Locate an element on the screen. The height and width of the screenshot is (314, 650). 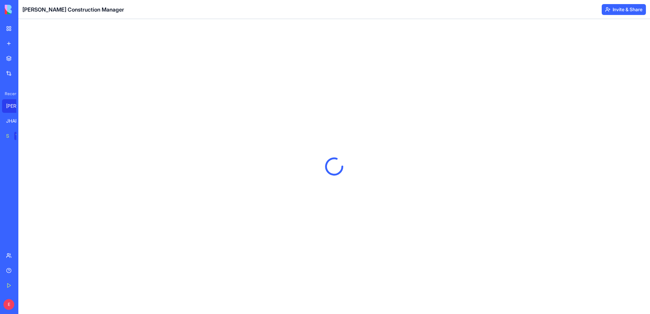
button: Invite & Share is located at coordinates (624, 10).